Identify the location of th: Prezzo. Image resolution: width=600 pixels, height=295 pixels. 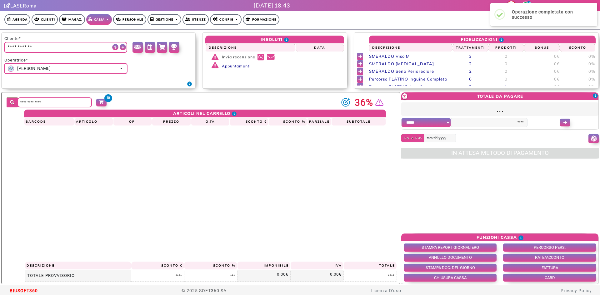
(171, 122).